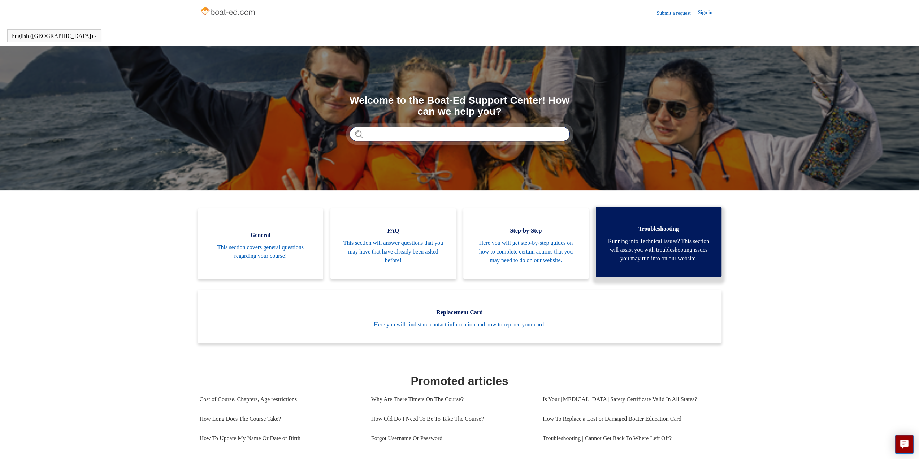 The image size is (919, 459). What do you see at coordinates (393, 252) in the screenshot?
I see `span: This section will answer questions that you may have that have already been asked before!` at bounding box center [393, 252].